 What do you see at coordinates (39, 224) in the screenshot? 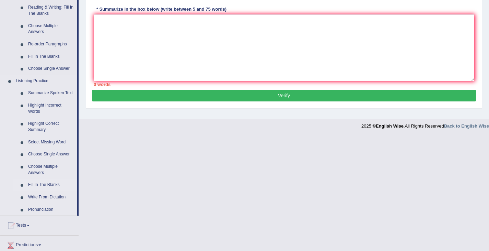
I see `a: Tests` at bounding box center [39, 224].